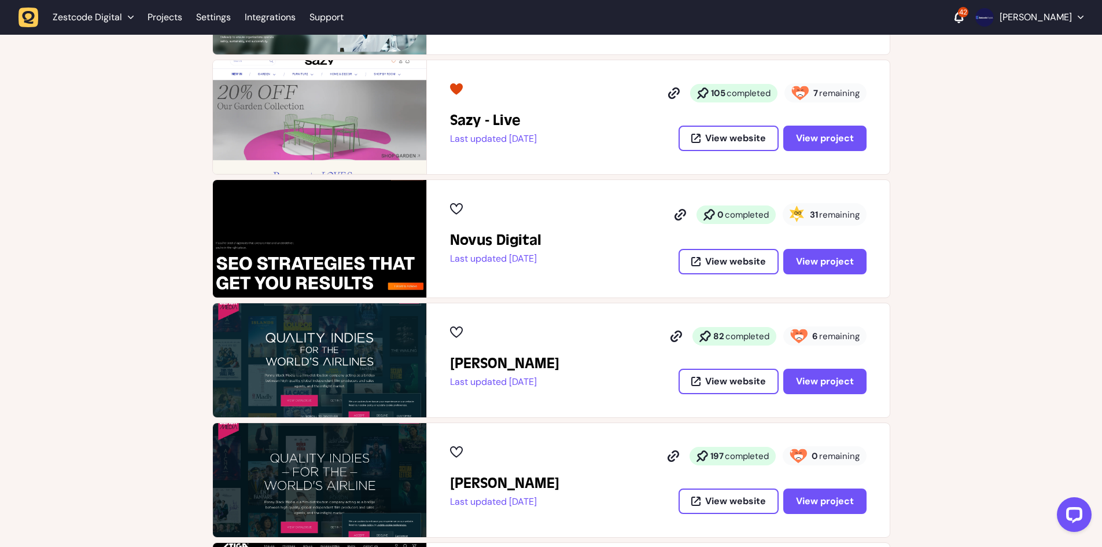  What do you see at coordinates (326, 17) in the screenshot?
I see `a: Support` at bounding box center [326, 17].